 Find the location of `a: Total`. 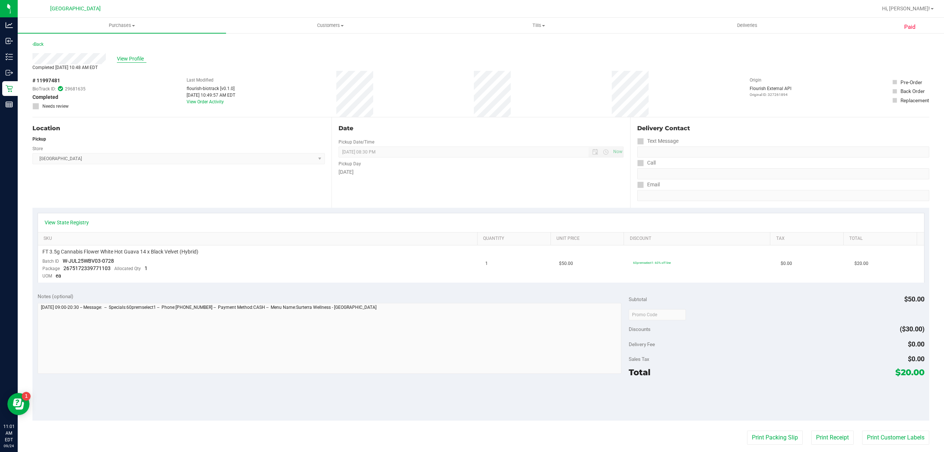

a: Total is located at coordinates (882, 239).